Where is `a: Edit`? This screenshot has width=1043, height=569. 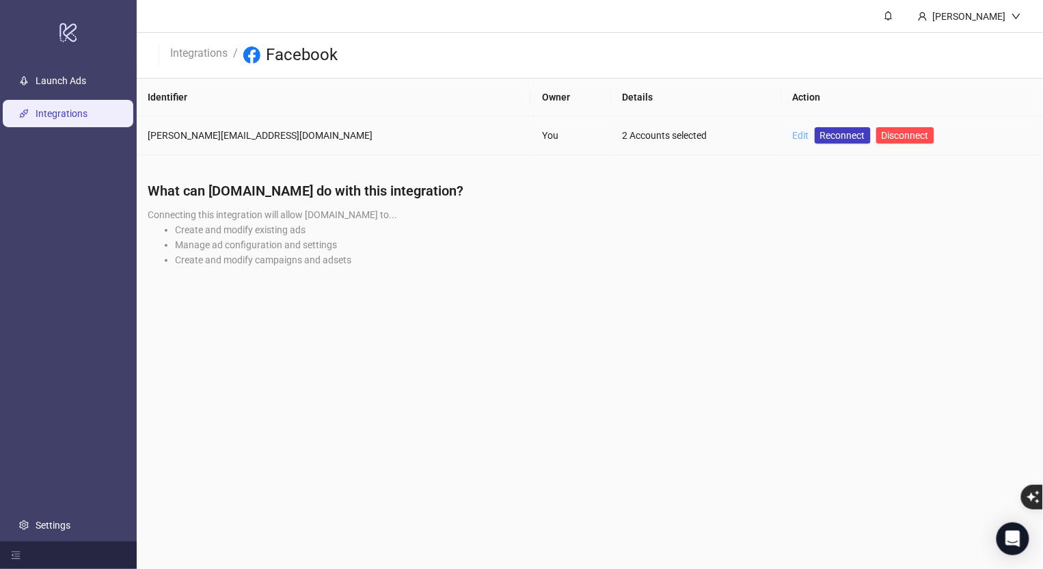
a: Edit is located at coordinates (801, 135).